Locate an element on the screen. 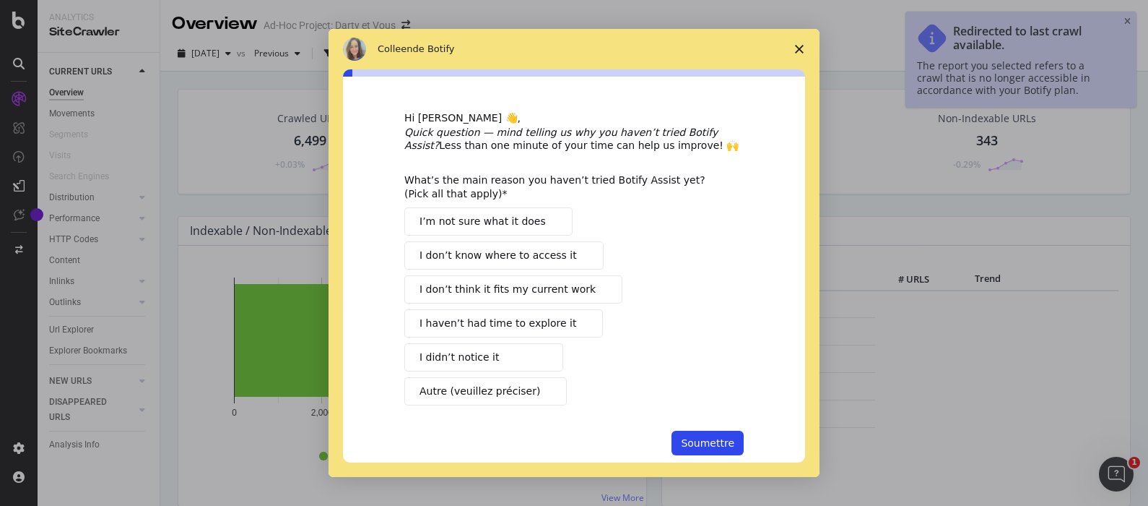 The width and height of the screenshot is (1148, 506). span: I don’t know where to access it is located at coordinates (498, 255).